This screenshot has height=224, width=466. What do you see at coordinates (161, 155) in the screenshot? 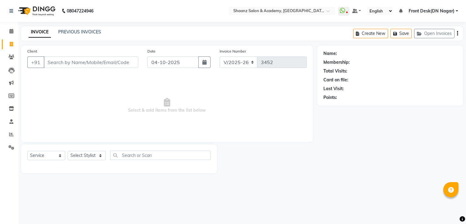
I see `input: Search or Scan` at bounding box center [161, 155].